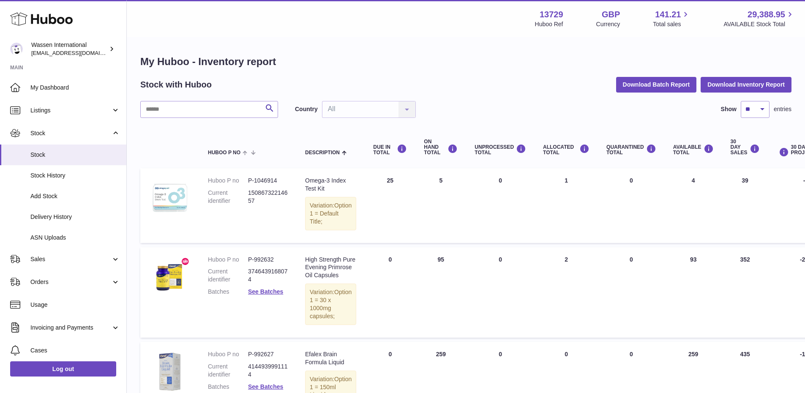 This screenshot has width=805, height=393. Describe the element at coordinates (75, 238) in the screenshot. I see `span: ASN Uploads` at that location.